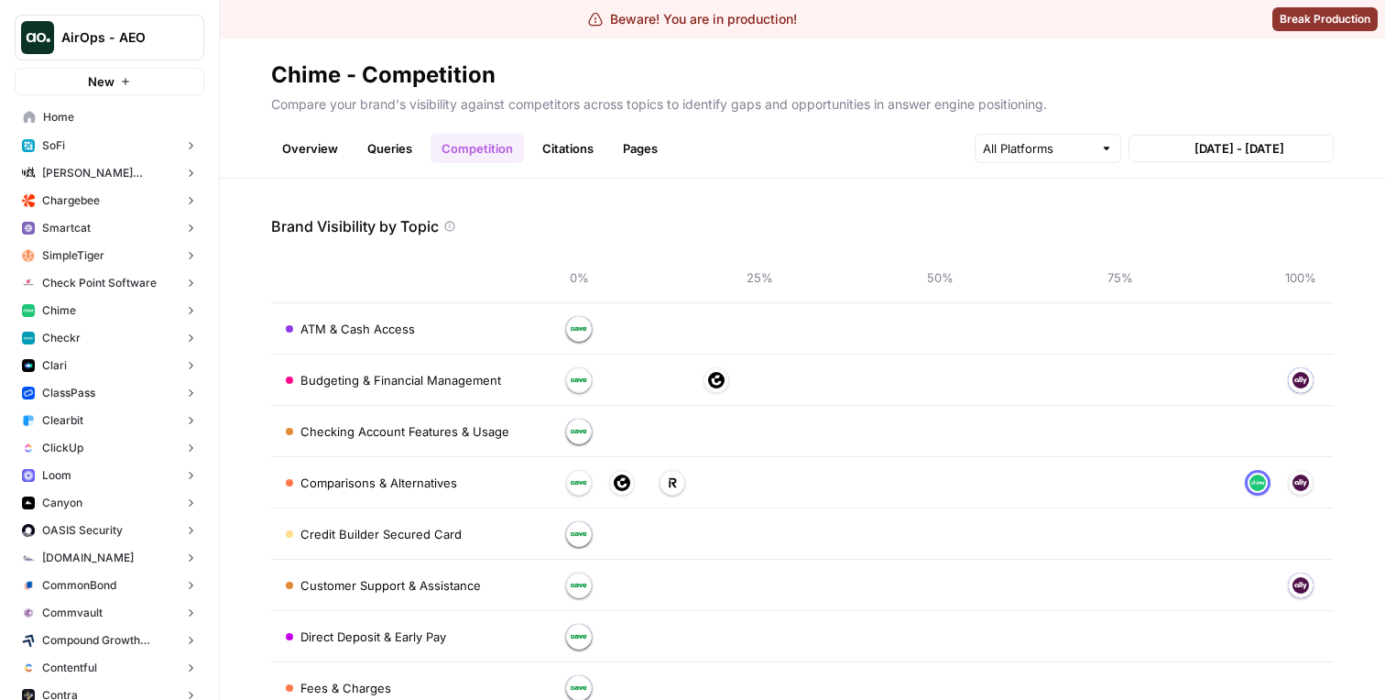 This screenshot has width=1385, height=700. I want to click on div: Chime - Competition, so click(383, 75).